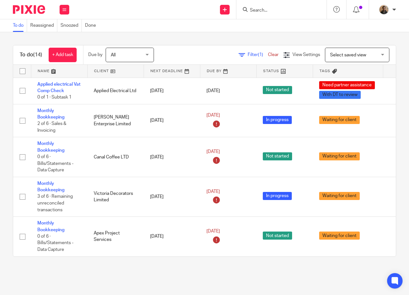  I want to click on td: Apex Project Services, so click(115, 236).